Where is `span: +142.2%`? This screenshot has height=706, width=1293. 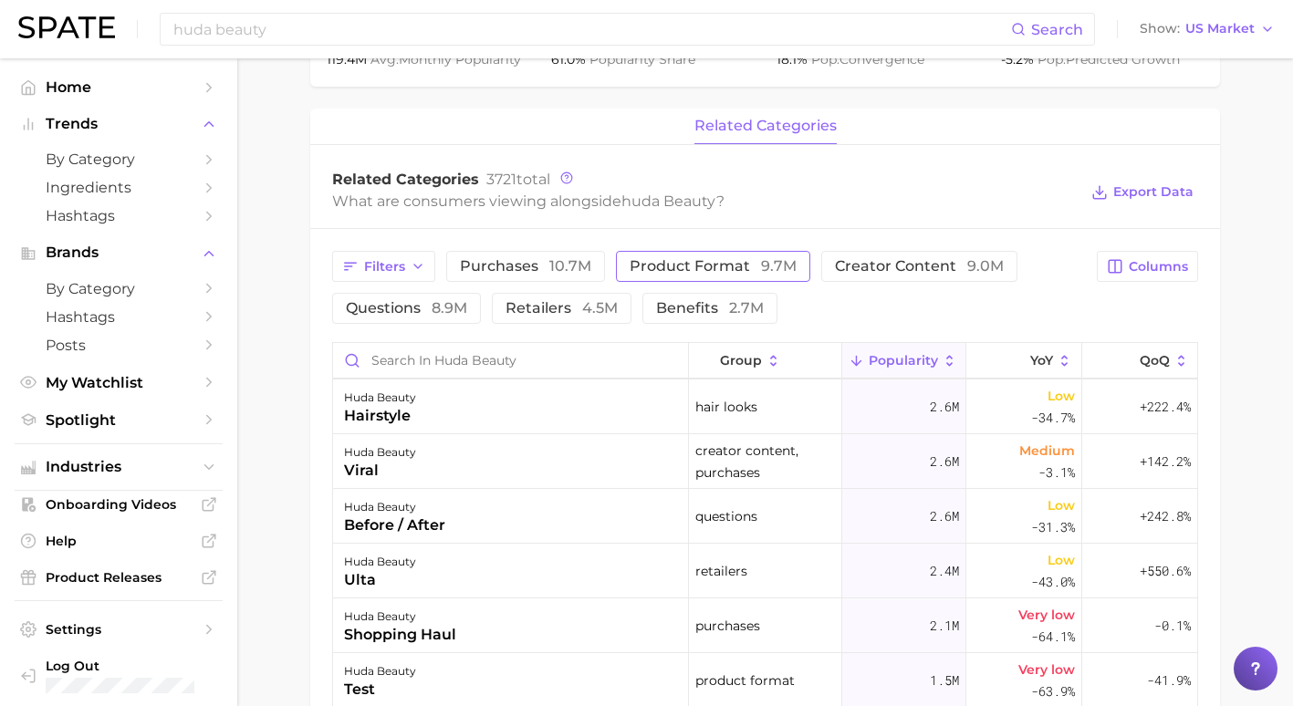 span: +142.2% is located at coordinates (1165, 462).